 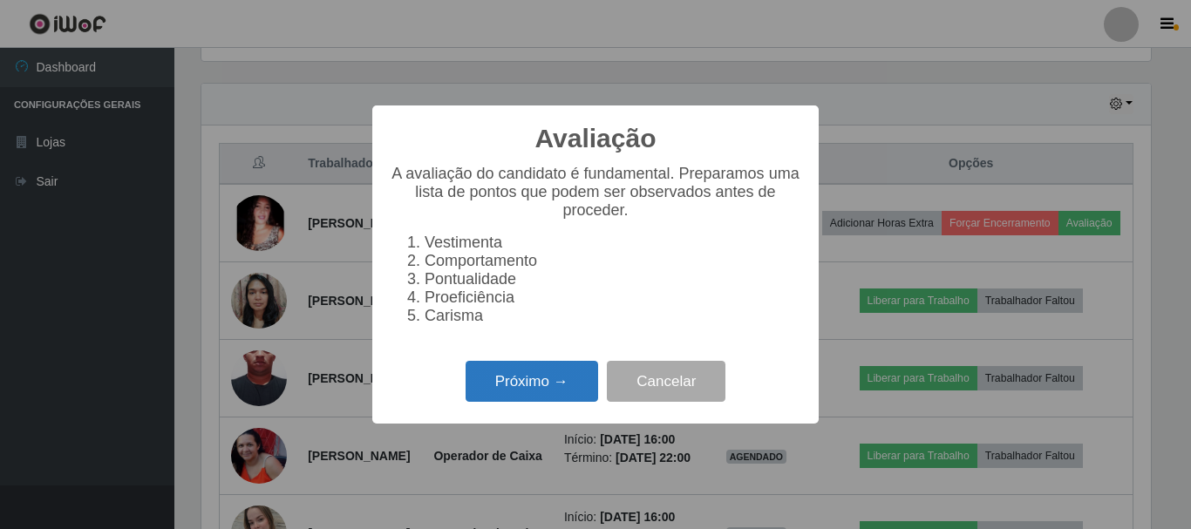 What do you see at coordinates (595, 192) in the screenshot?
I see `p: A avaliação do candidato é fundamental. Preparamos uma lista de pontos que podem ser observados a...` at bounding box center [595, 192].